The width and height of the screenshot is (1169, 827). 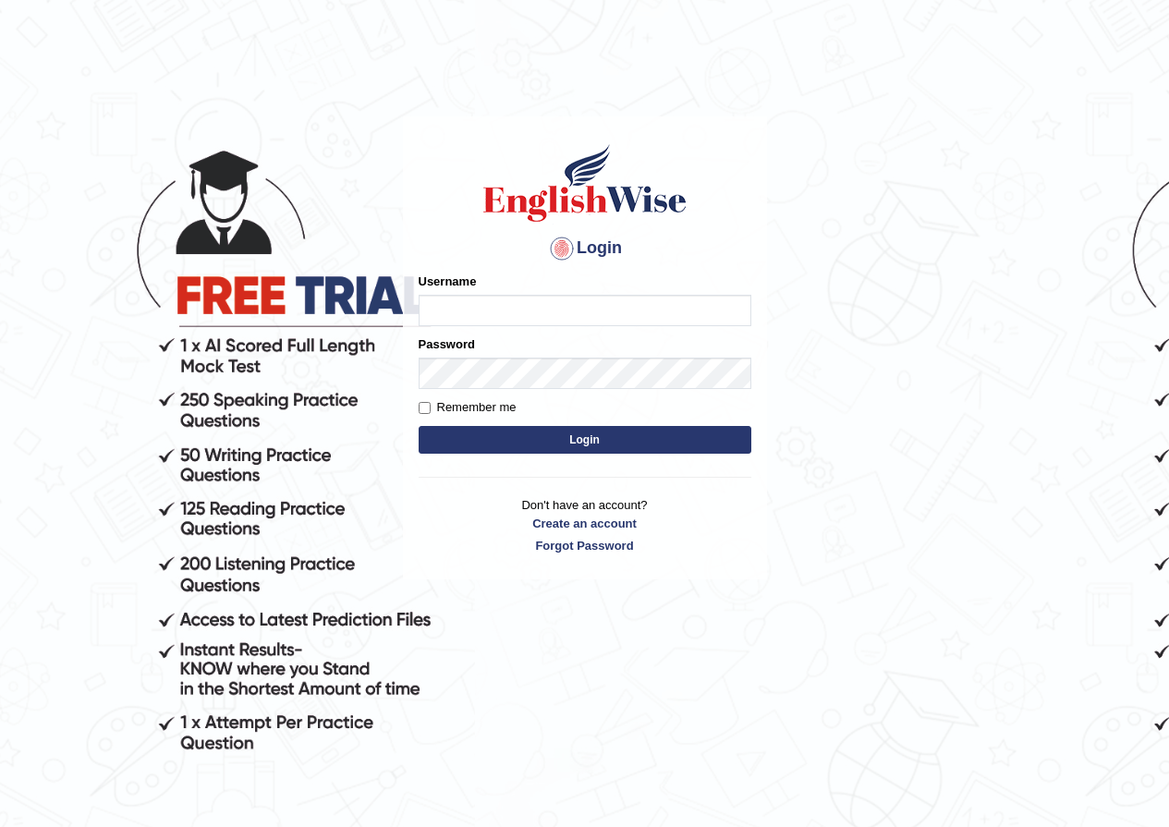 I want to click on input: Remember me, so click(x=424, y=407).